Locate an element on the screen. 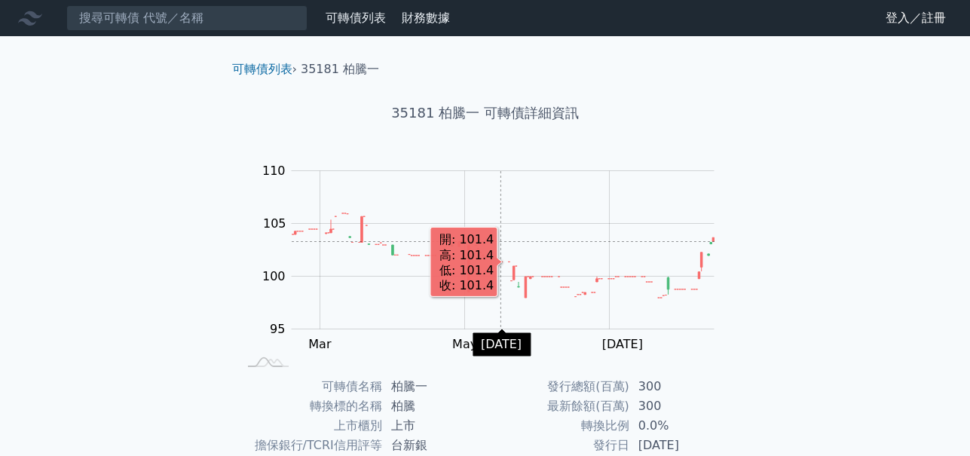  td: 發行總額(百萬) is located at coordinates (557, 386).